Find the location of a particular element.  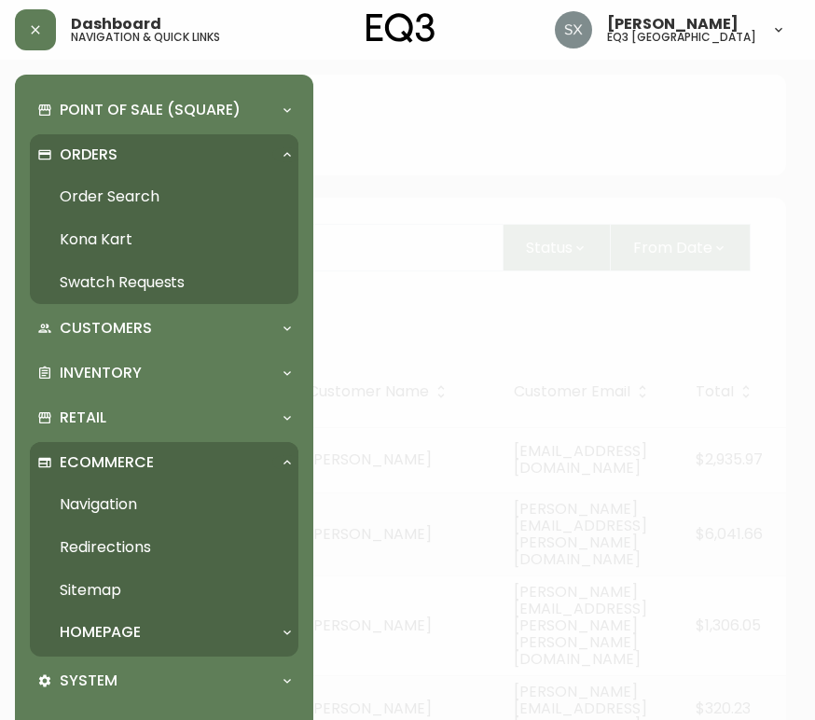

div: System is located at coordinates (164, 681).